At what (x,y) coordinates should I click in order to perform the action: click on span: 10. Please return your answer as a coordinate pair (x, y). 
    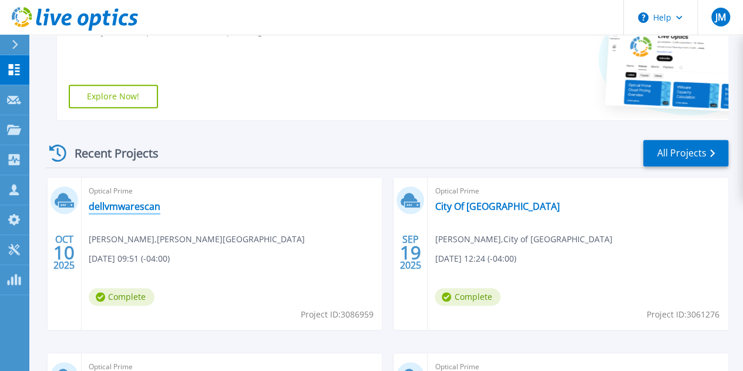
    Looking at the image, I should click on (64, 252).